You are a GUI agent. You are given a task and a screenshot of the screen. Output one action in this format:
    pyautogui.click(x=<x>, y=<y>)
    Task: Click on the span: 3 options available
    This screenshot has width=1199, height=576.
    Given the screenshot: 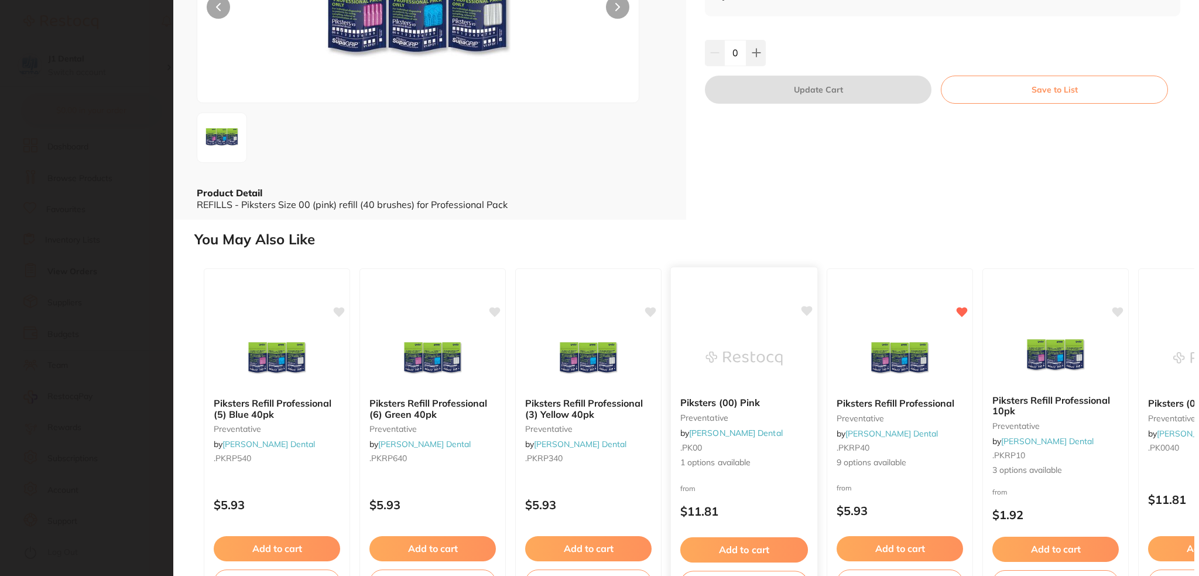 What is the action you would take?
    pyautogui.click(x=1056, y=470)
    